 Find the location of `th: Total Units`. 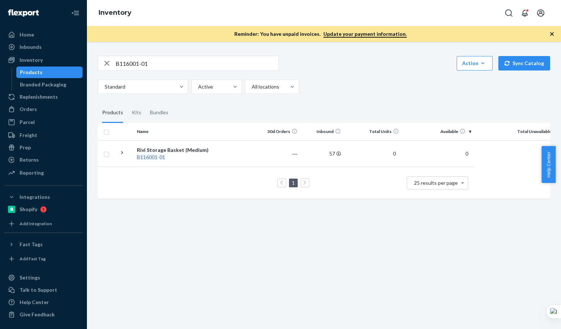

th: Total Units is located at coordinates (373, 132).